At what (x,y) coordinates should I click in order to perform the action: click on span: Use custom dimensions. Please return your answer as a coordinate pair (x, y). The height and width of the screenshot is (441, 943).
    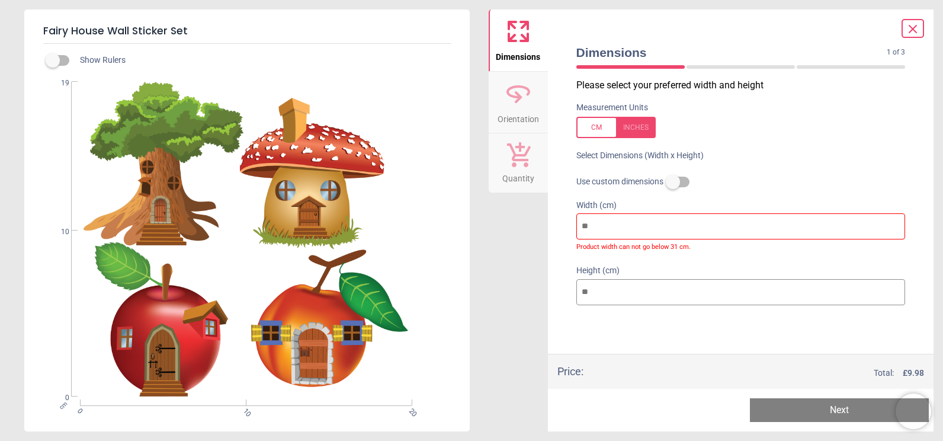
    Looking at the image, I should click on (620, 182).